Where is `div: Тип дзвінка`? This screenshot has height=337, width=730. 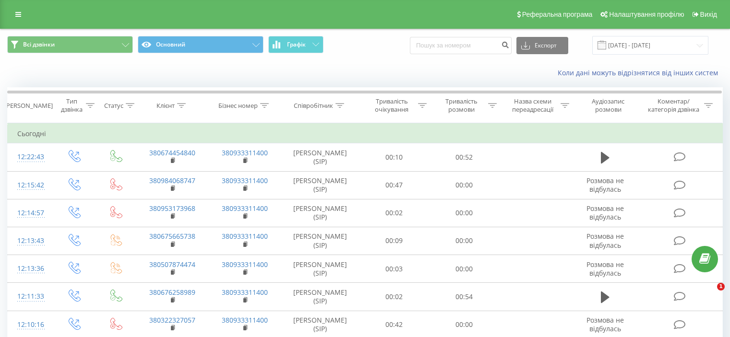 div: Тип дзвінка is located at coordinates (71, 106).